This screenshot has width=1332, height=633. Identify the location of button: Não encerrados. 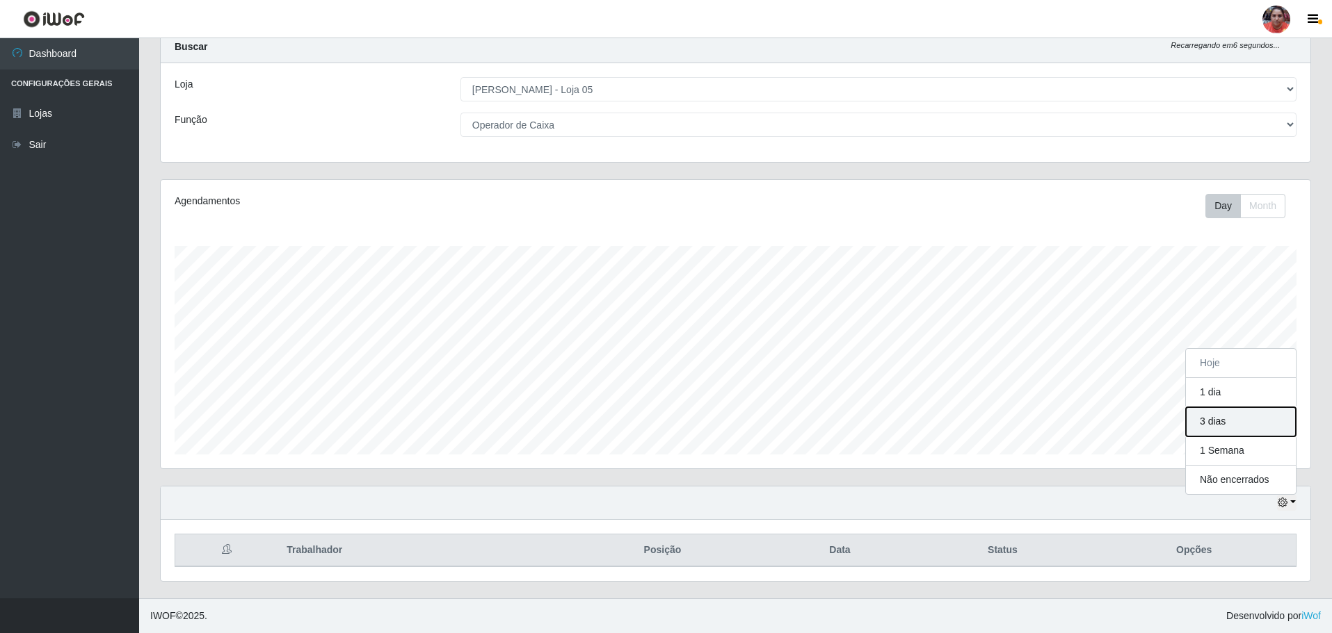
(1241, 480).